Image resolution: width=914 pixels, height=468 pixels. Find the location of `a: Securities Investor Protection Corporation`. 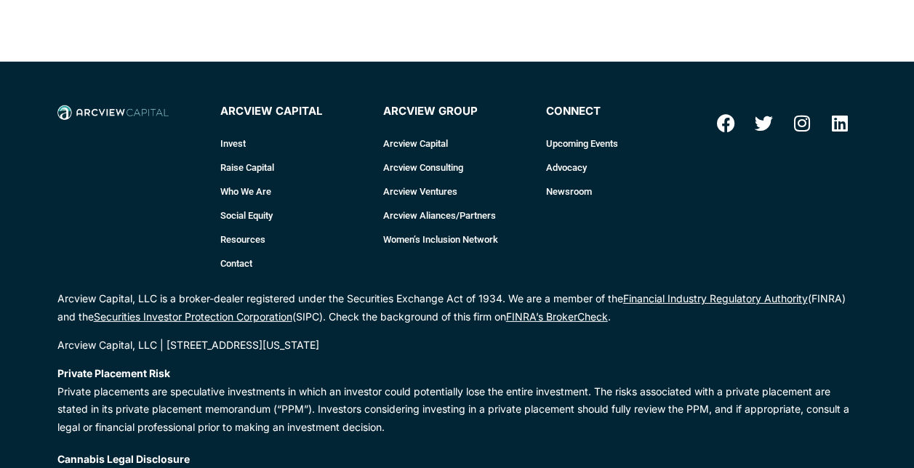

a: Securities Investor Protection Corporation is located at coordinates (193, 316).